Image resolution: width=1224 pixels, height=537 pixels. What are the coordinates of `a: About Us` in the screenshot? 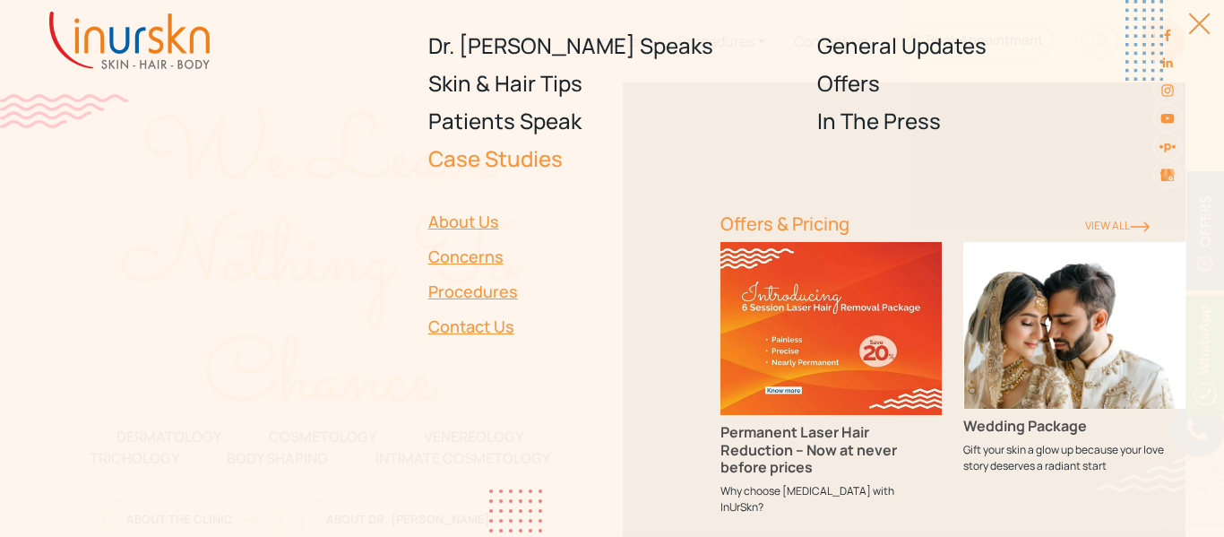 It's located at (564, 221).